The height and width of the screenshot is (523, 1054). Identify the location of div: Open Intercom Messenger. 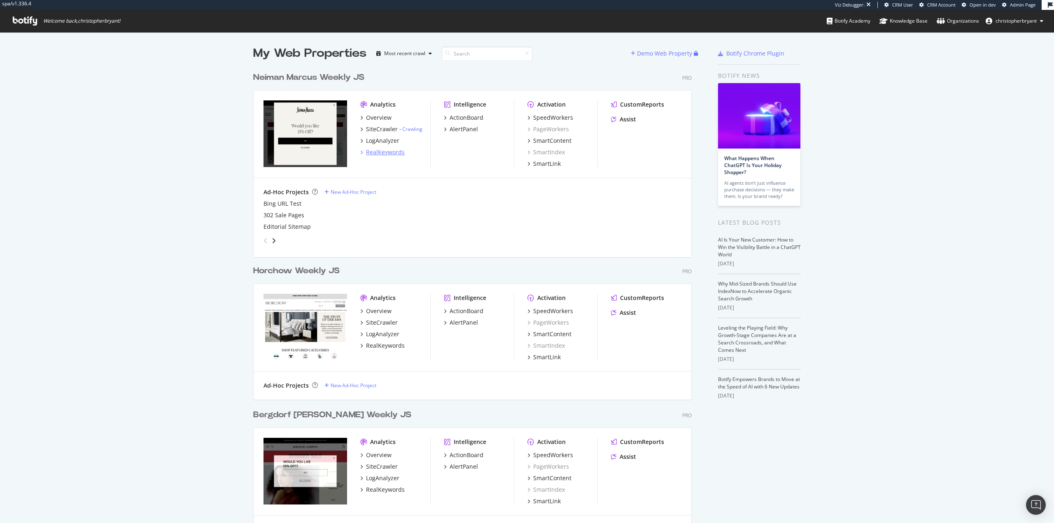
(1035, 505).